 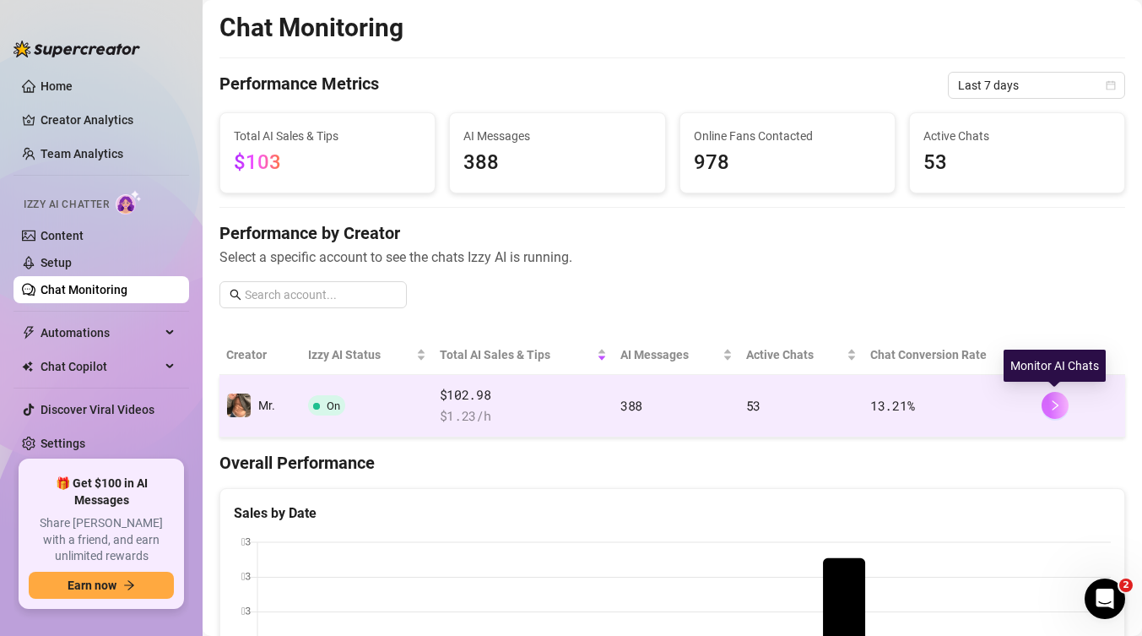 What do you see at coordinates (1055, 405) in the screenshot?
I see `span: right` at bounding box center [1055, 405].